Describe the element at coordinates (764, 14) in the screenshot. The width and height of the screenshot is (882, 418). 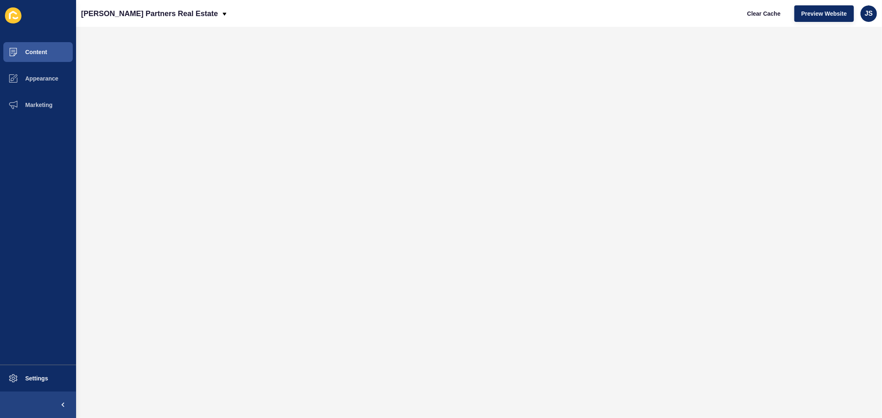
I see `span: Clear Cache` at that location.